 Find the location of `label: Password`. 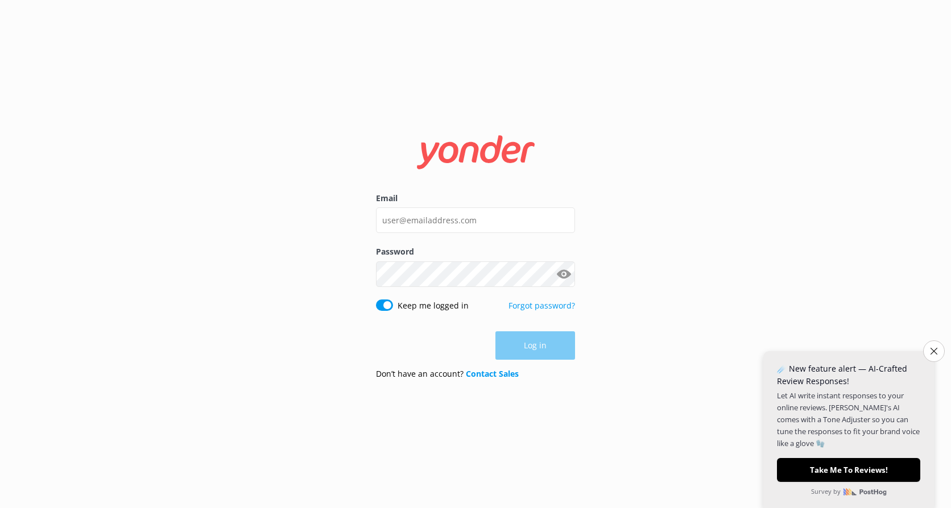

label: Password is located at coordinates (475, 252).